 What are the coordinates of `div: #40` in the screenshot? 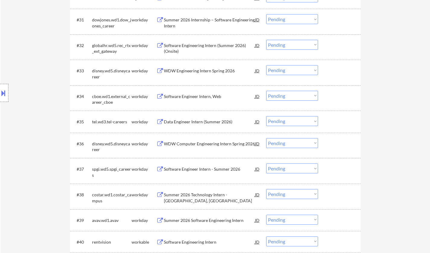 It's located at (82, 242).